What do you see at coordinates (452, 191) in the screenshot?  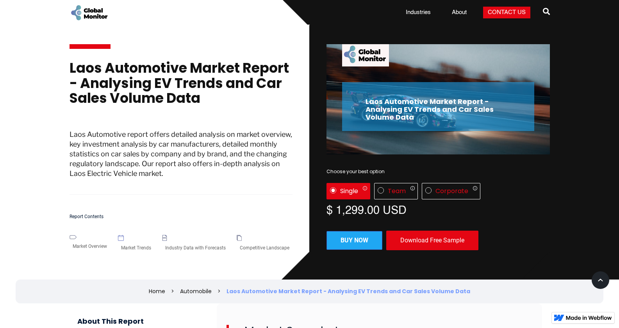 I see `div: Corporate` at bounding box center [452, 191].